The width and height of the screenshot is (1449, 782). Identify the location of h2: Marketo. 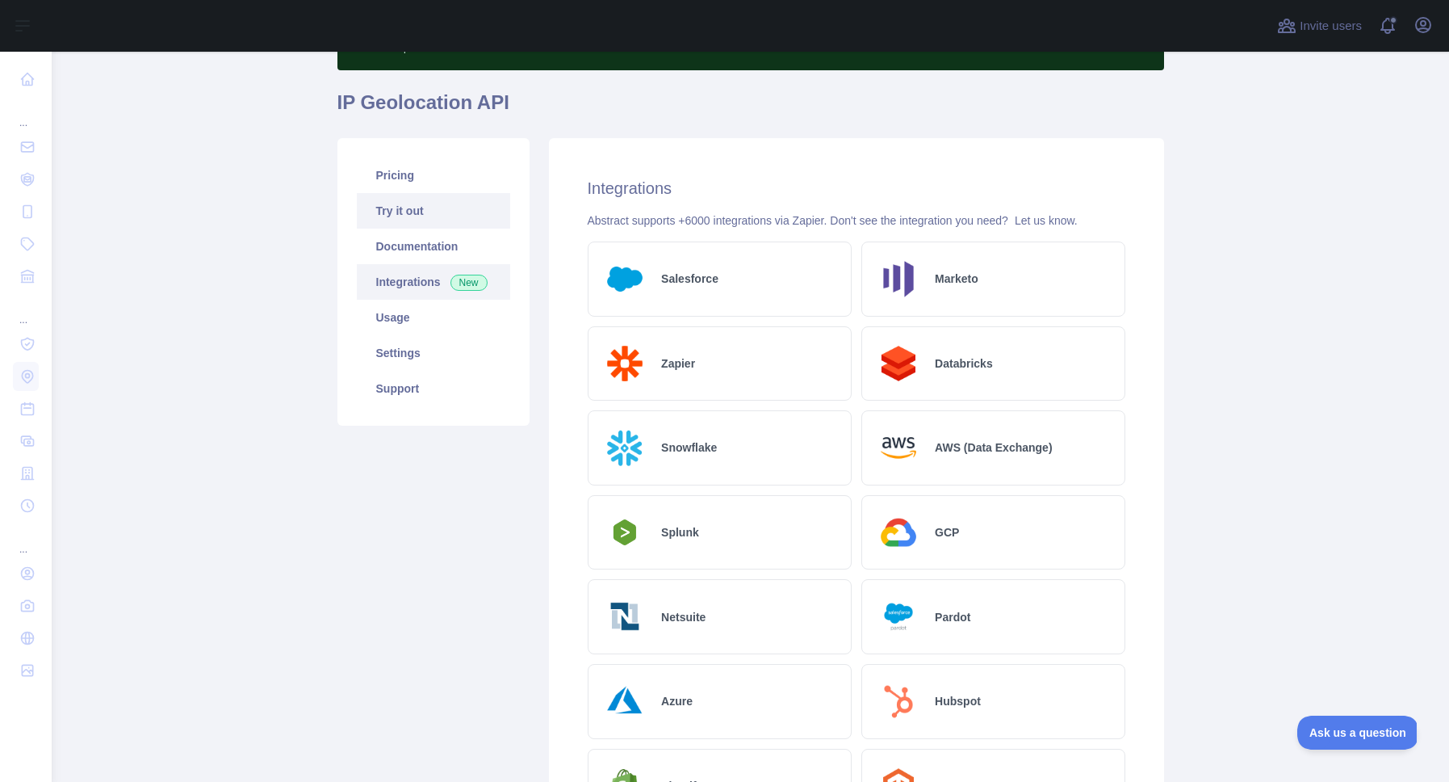
(957, 279).